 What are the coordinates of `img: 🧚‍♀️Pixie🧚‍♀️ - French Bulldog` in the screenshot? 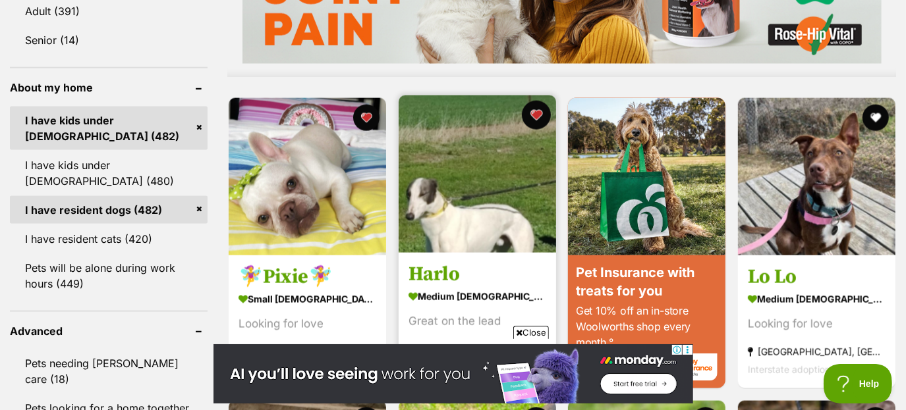 It's located at (307, 177).